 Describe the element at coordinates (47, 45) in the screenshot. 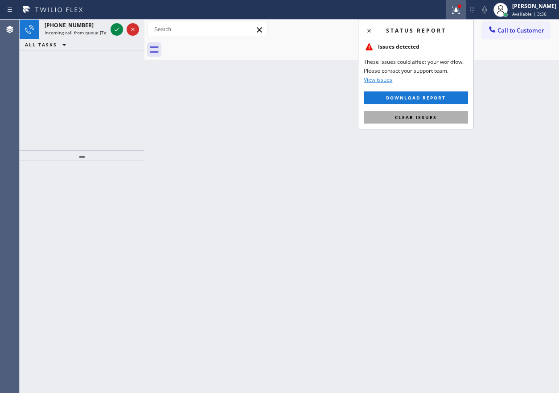

I see `button: ALL TASKS` at that location.